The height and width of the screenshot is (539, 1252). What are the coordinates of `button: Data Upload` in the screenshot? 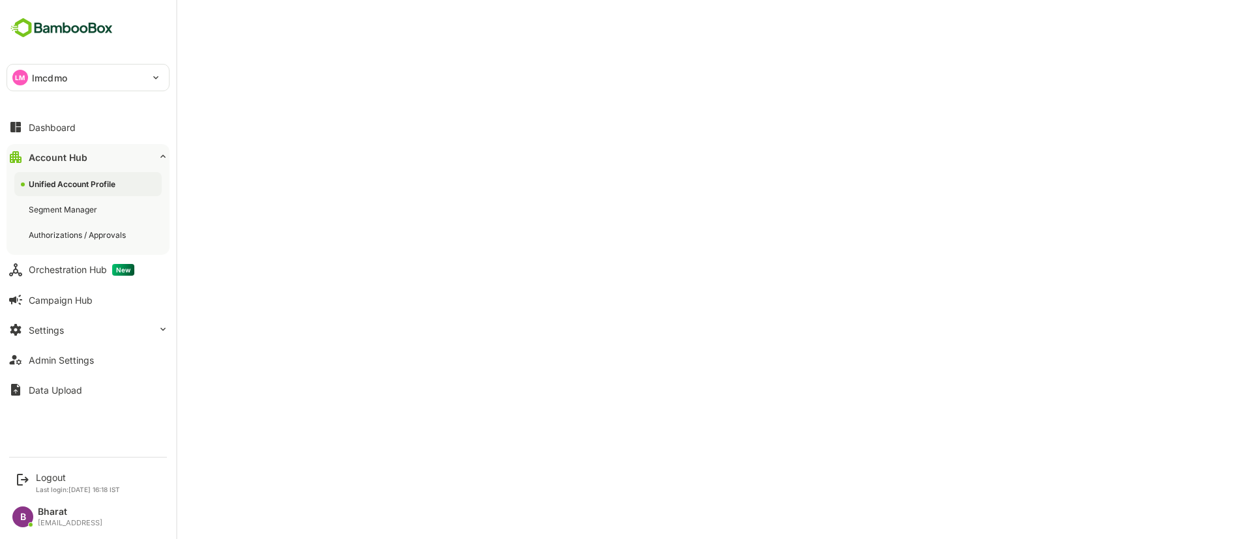 It's located at (88, 390).